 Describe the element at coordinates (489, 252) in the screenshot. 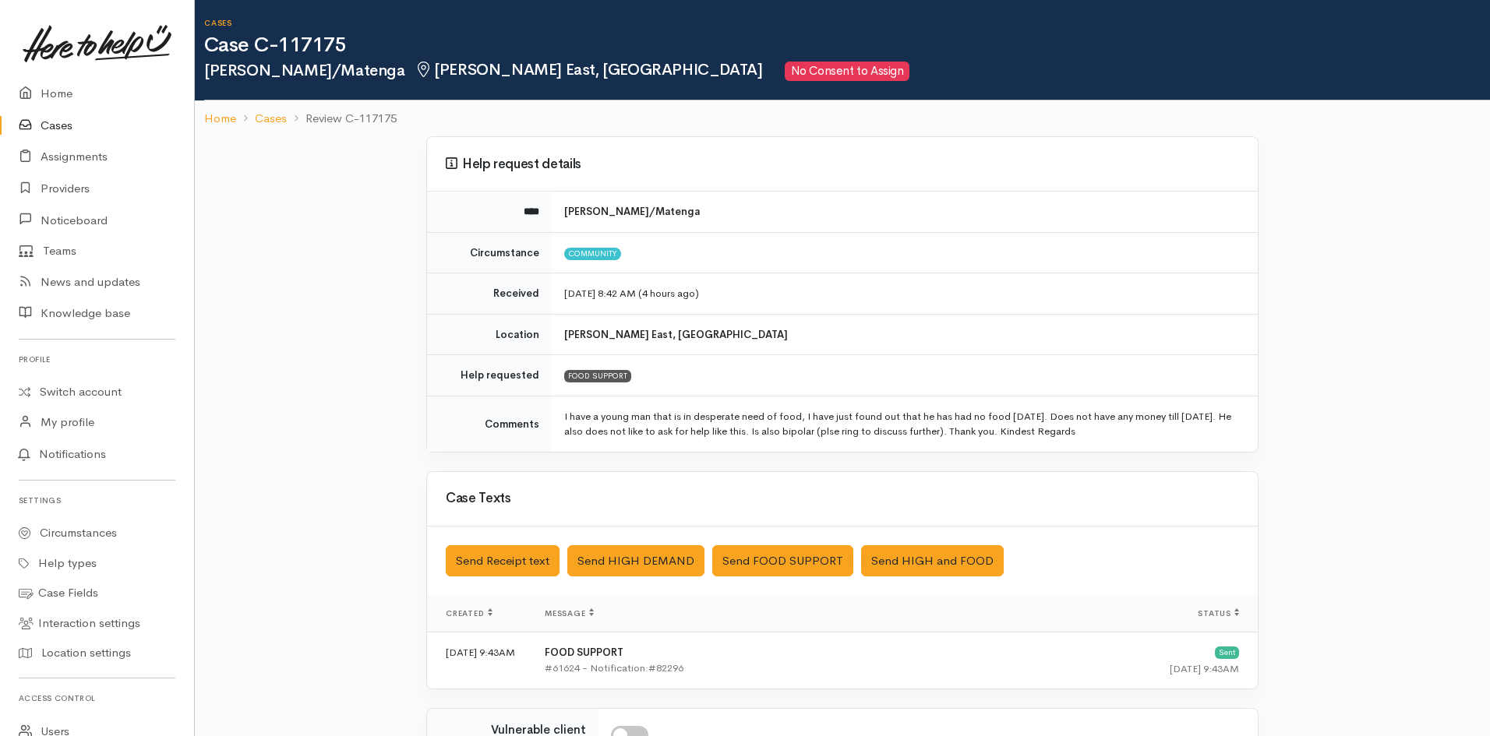

I see `td: Circumstance` at that location.